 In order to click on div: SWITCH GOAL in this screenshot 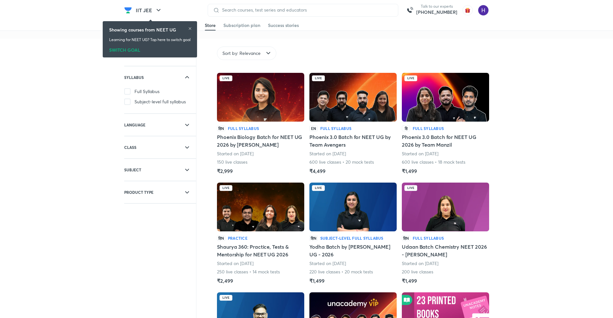, I will do `click(150, 49)`.